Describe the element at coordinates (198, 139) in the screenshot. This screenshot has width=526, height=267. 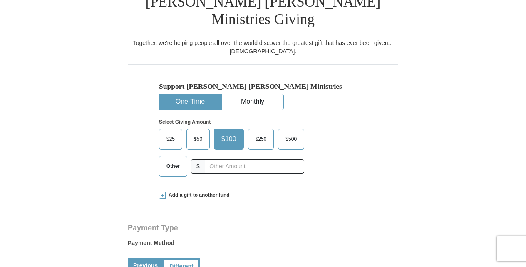
I see `span: $50` at that location.